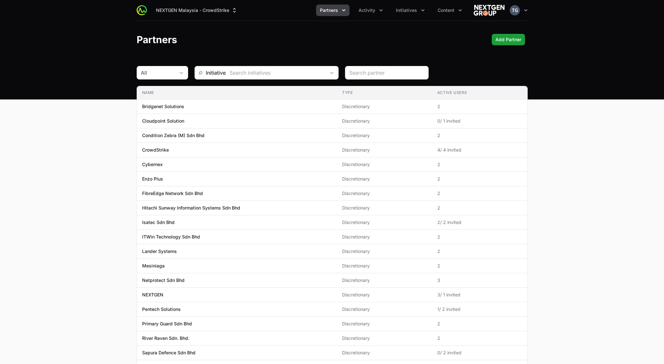 This screenshot has width=664, height=364. What do you see at coordinates (385, 93) in the screenshot?
I see `th: Type` at bounding box center [385, 93].